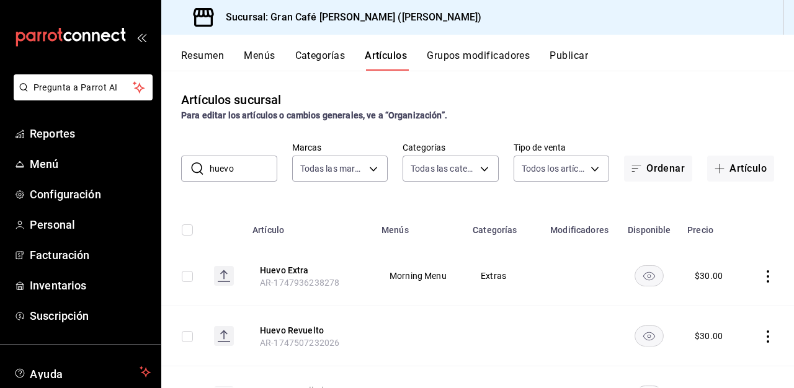 Image resolution: width=794 pixels, height=388 pixels. What do you see at coordinates (419, 276) in the screenshot?
I see `span: Morning Menu` at bounding box center [419, 276].